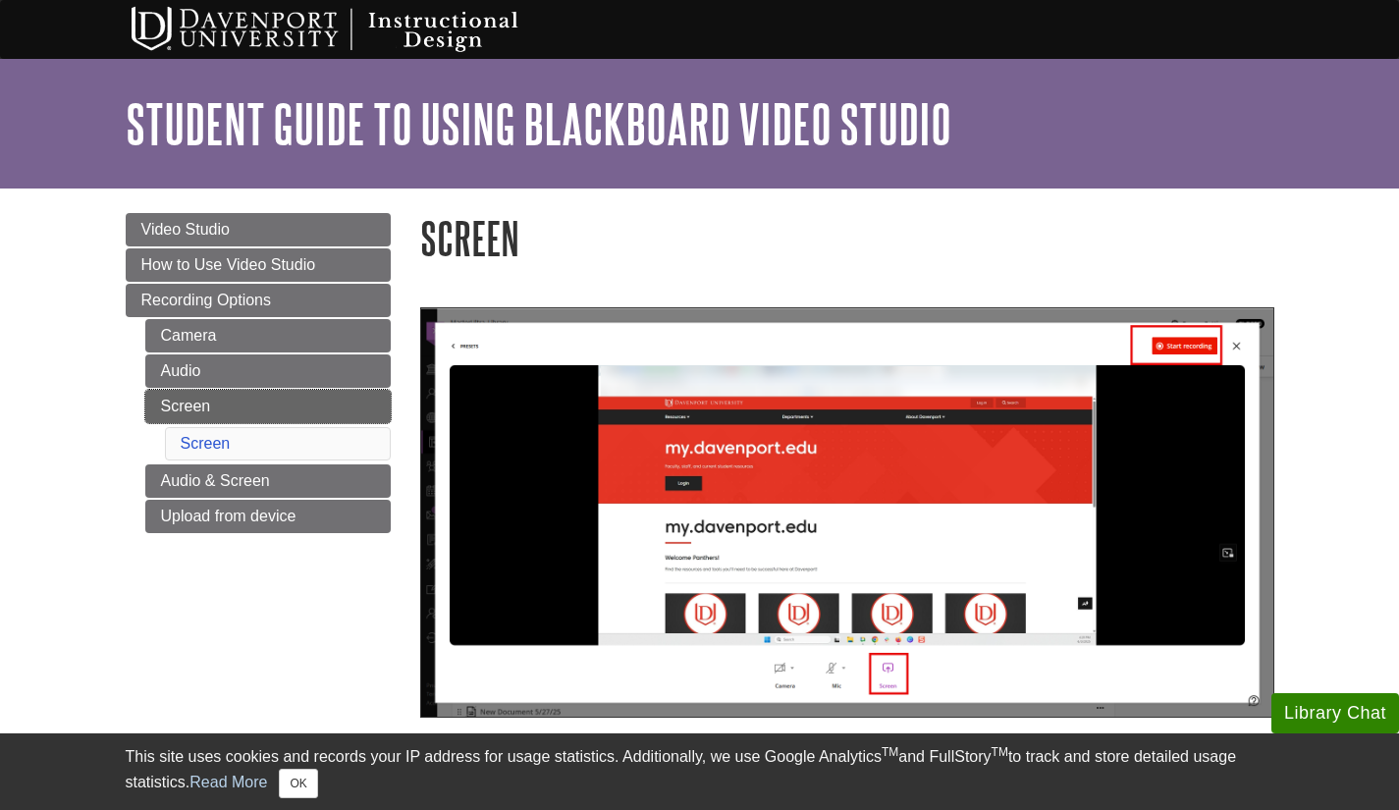 This screenshot has width=1399, height=810. Describe the element at coordinates (700, 771) in the screenshot. I see `div: This site uses cookies and records your IP address for usage statistics. Additionally, we use Goo...` at that location.